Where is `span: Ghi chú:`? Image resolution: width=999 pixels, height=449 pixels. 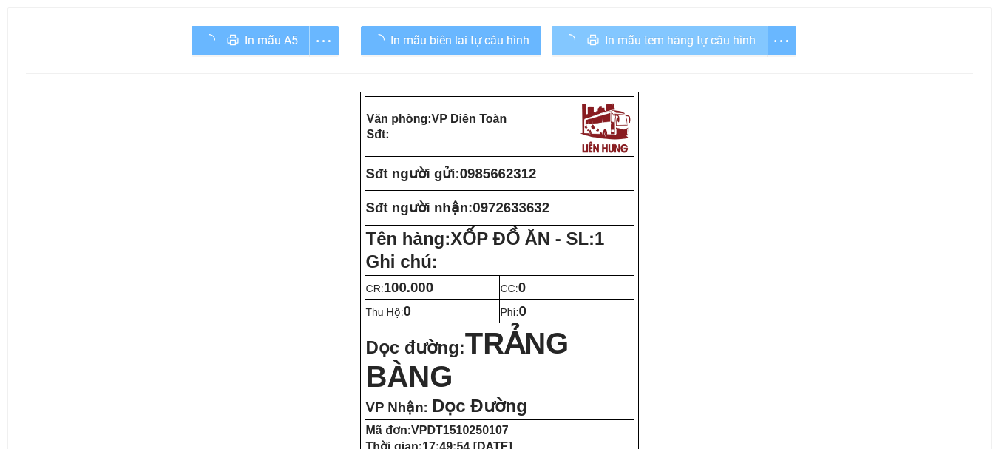 span: Ghi chú: is located at coordinates (402, 261).